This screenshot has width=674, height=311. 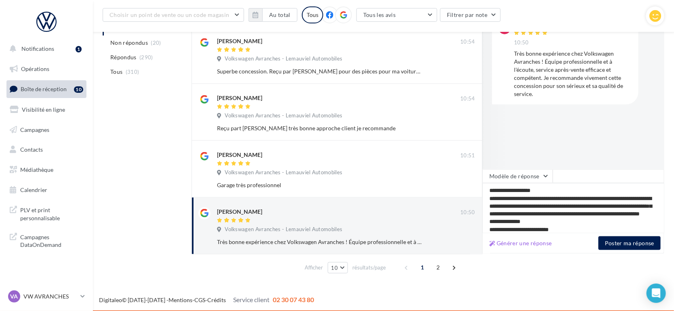 What do you see at coordinates (312, 15) in the screenshot?
I see `div: Tous` at bounding box center [312, 15].